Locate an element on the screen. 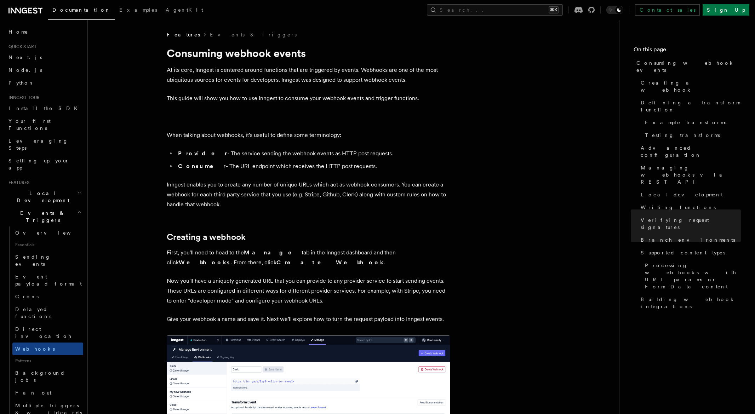 The height and width of the screenshot is (414, 755). span: Local development is located at coordinates (681, 195).